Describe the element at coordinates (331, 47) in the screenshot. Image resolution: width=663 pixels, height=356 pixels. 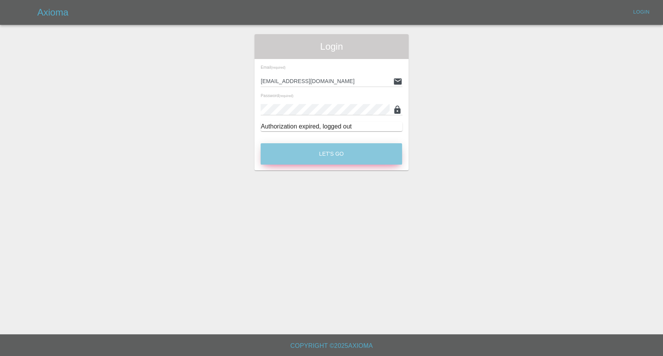
I see `span: Login` at that location.